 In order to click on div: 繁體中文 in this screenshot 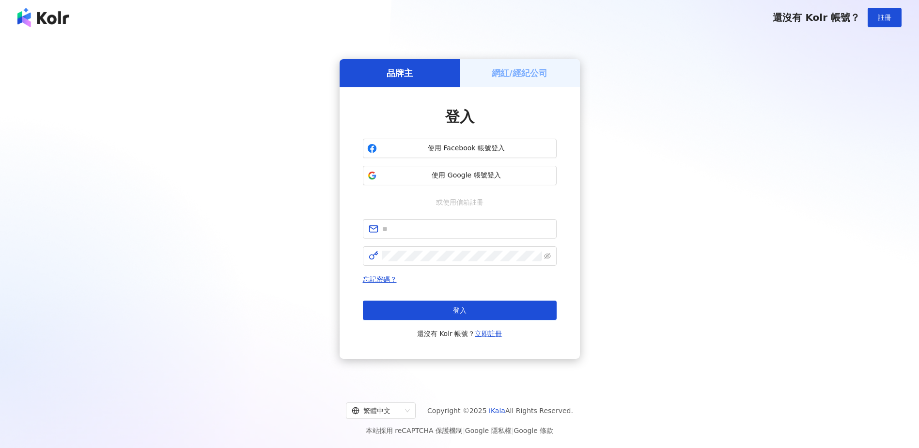, I will do `click(377, 410)`.